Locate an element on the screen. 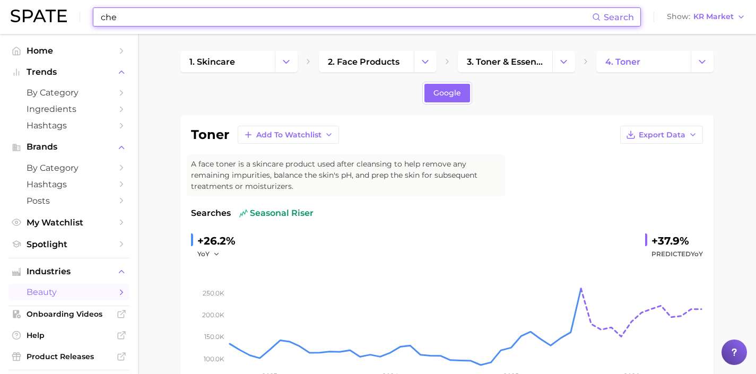 This screenshot has height=374, width=756. span: KR Market is located at coordinates (713, 16).